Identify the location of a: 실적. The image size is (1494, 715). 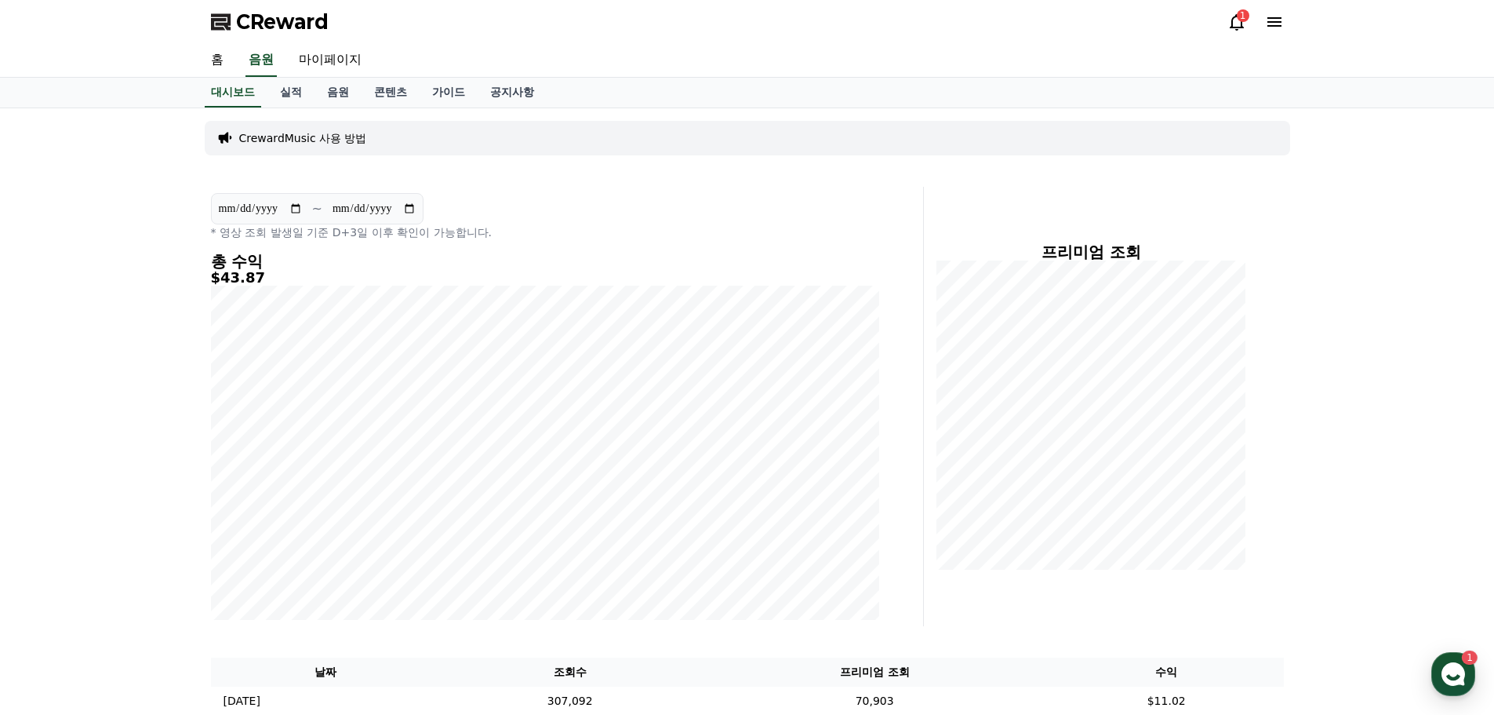
(291, 93).